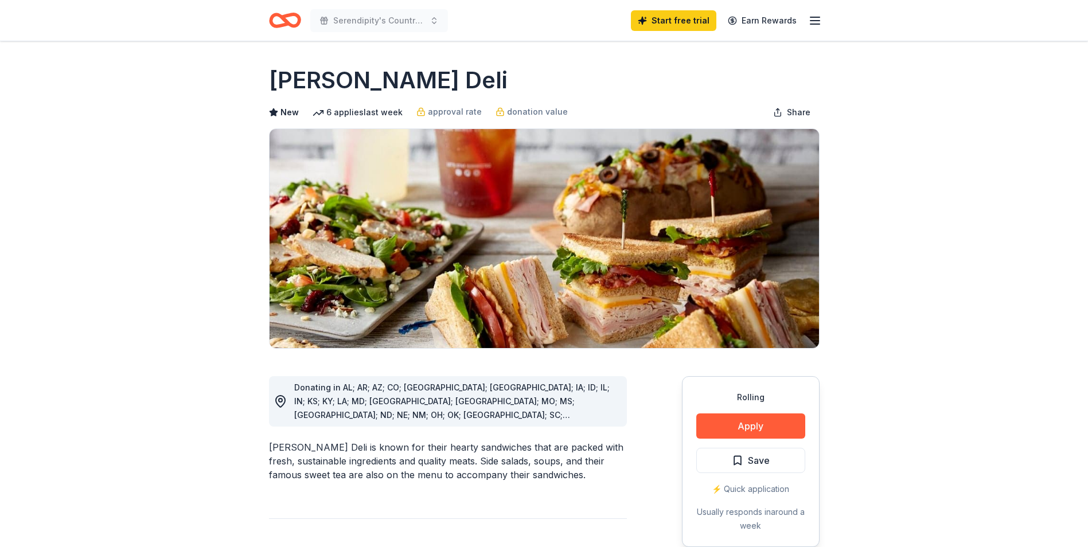  I want to click on span: Share, so click(798, 112).